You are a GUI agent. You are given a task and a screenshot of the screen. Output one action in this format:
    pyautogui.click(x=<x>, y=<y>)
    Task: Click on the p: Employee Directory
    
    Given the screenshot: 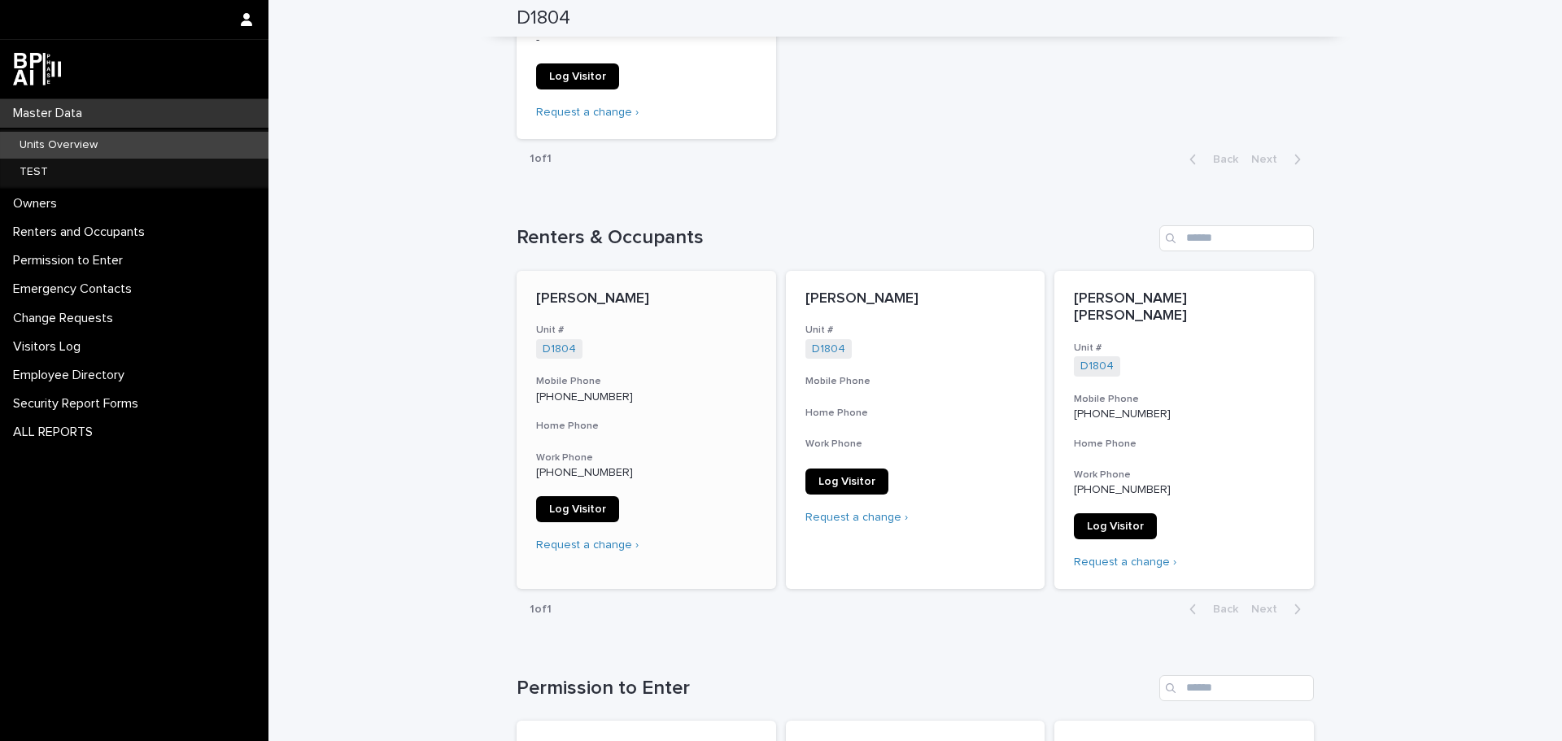 What is the action you would take?
    pyautogui.click(x=72, y=375)
    